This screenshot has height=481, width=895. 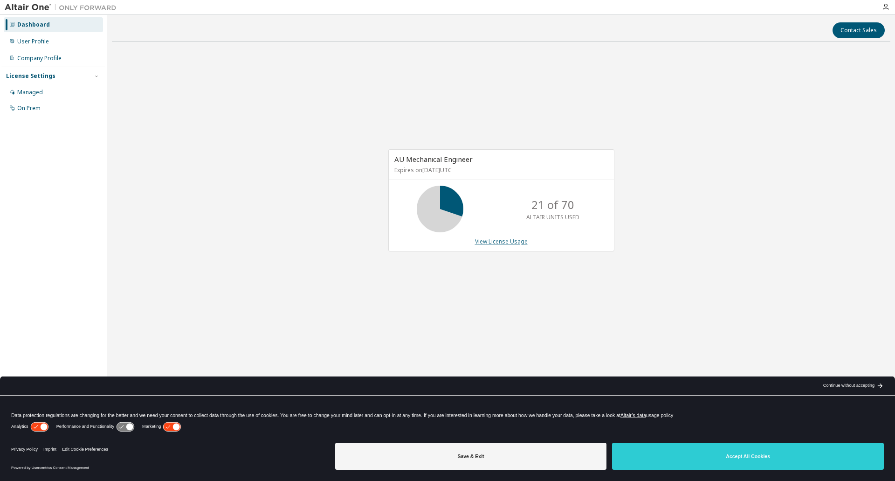 What do you see at coordinates (553, 205) in the screenshot?
I see `p: 21 of 70` at bounding box center [553, 205].